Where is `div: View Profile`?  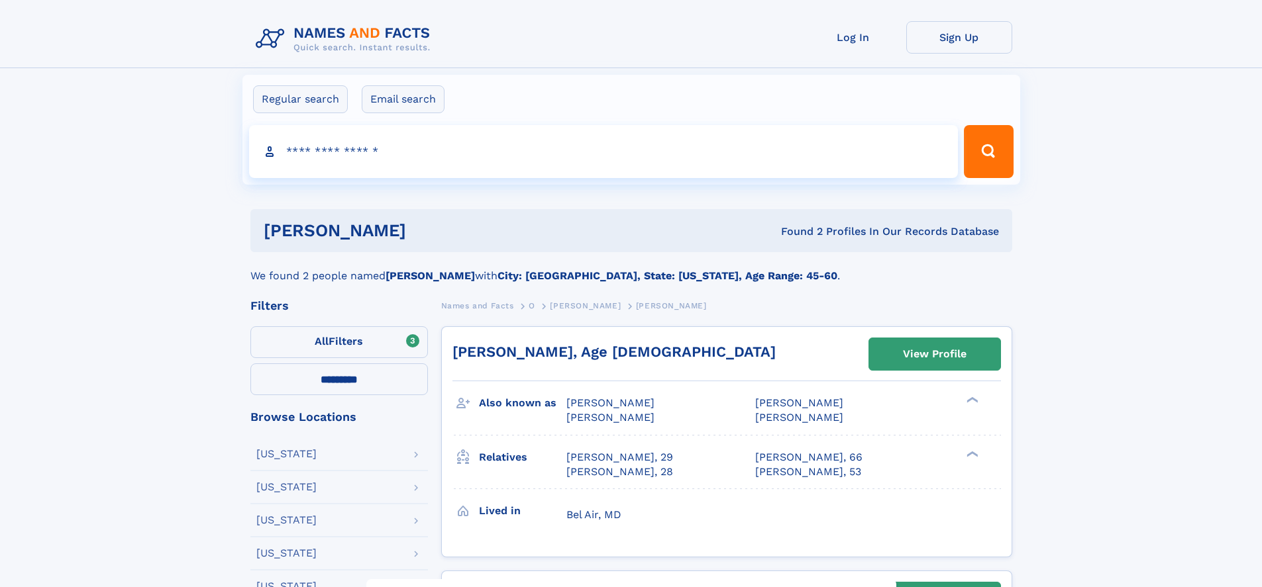
div: View Profile is located at coordinates (934, 354).